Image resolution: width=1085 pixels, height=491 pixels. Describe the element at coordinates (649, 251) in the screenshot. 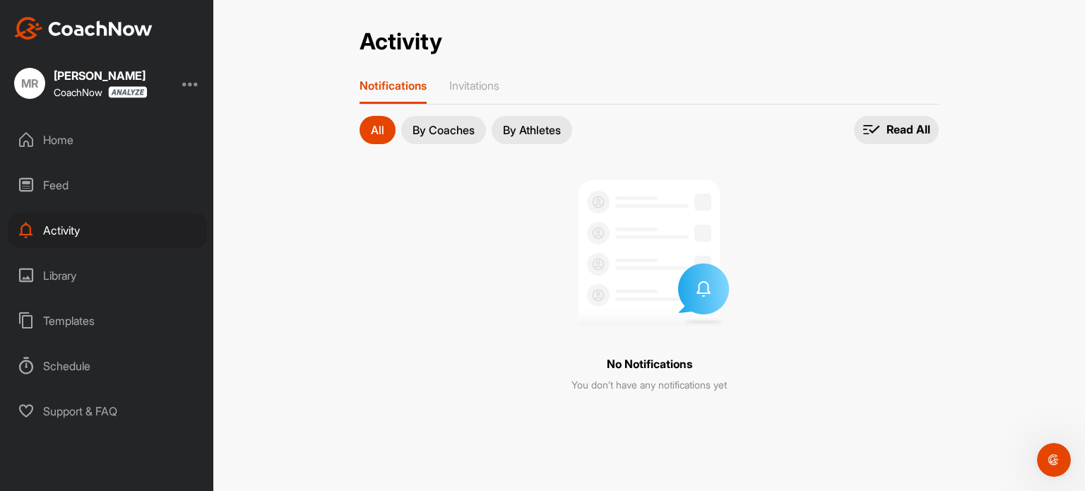

I see `img: no invites` at that location.